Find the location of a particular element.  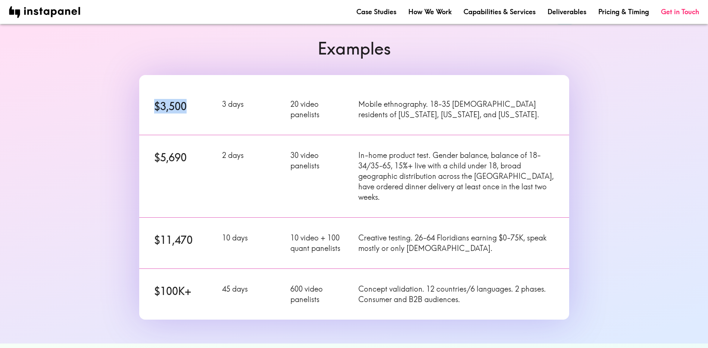

a: Get in Touch is located at coordinates (680, 12).